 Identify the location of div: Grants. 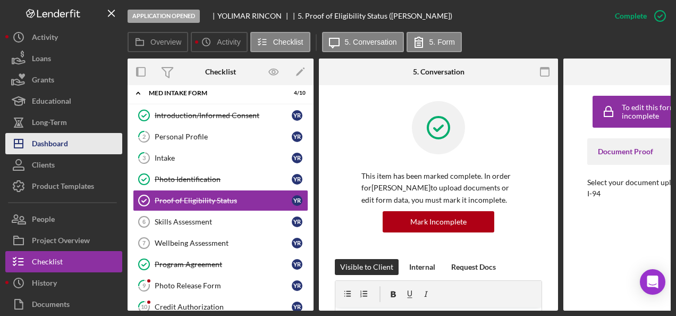
(43, 81).